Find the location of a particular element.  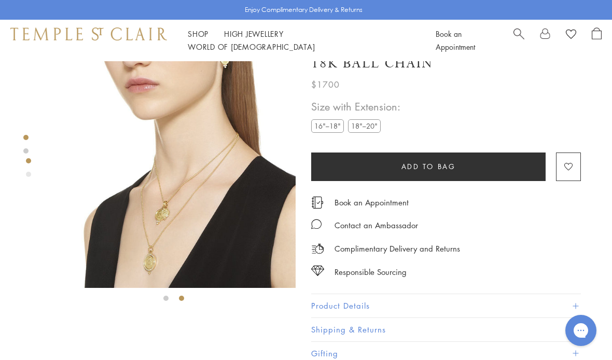

img: MessageIcon-01_2.svg is located at coordinates (316, 224).